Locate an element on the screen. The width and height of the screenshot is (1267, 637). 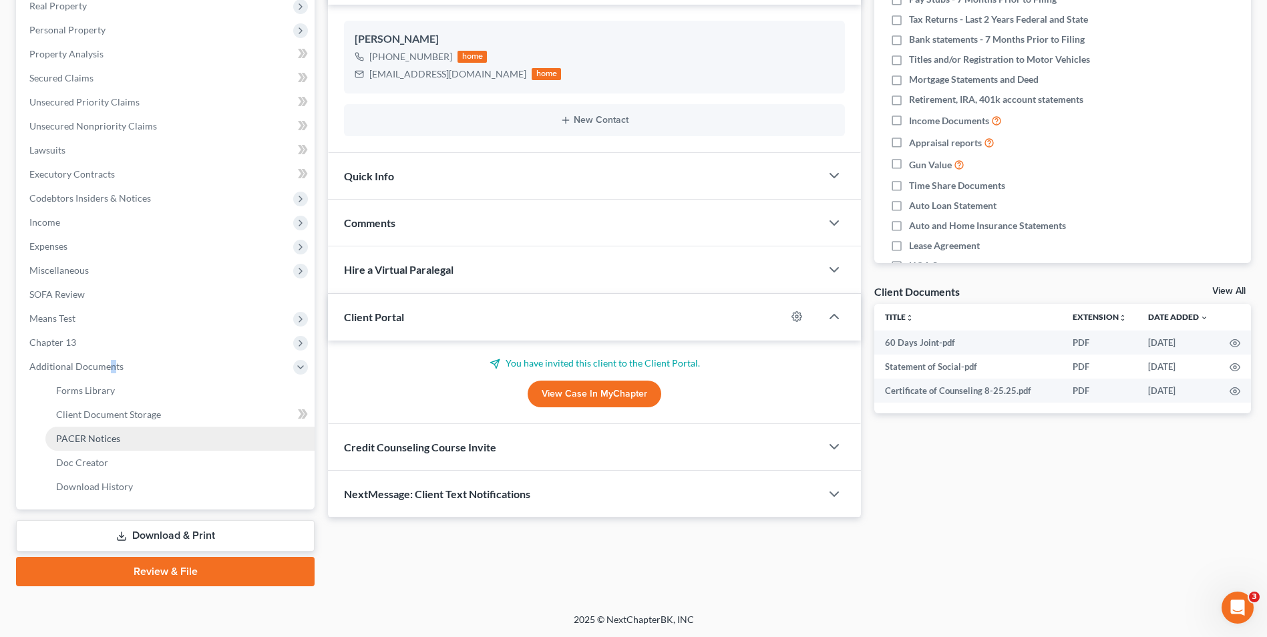
span: Download History is located at coordinates (94, 486).